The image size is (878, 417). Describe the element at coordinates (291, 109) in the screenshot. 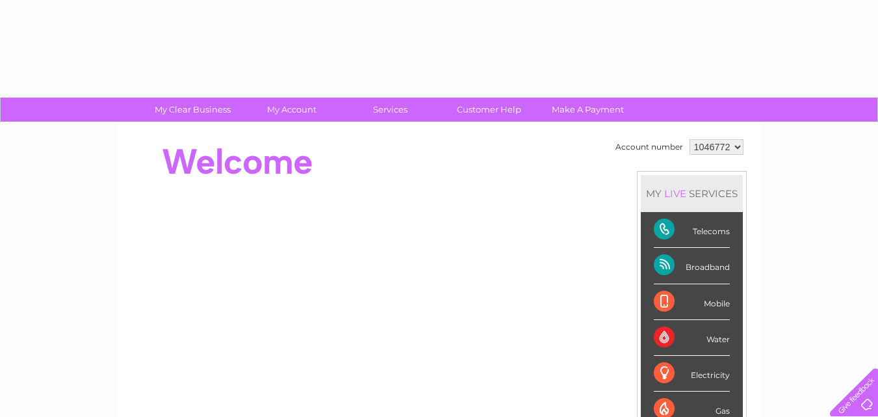

I see `a: My Account` at that location.